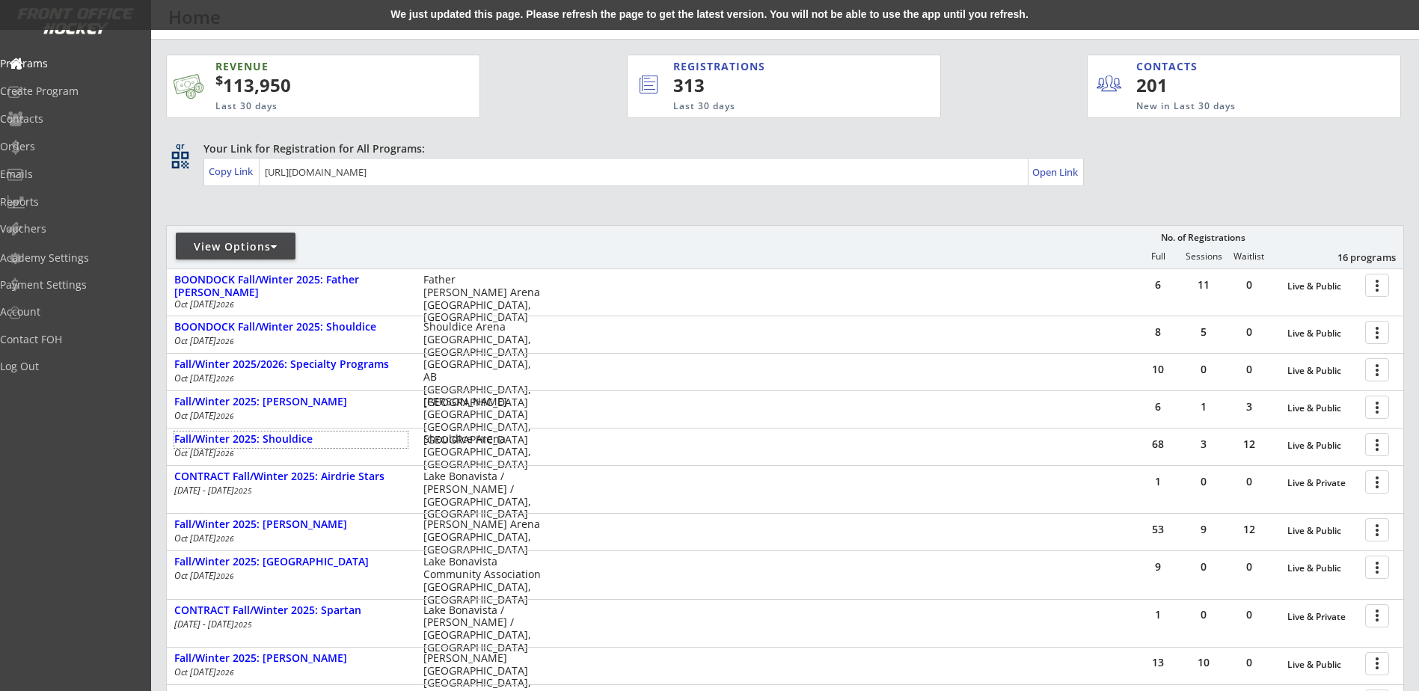 Image resolution: width=1419 pixels, height=691 pixels. Describe the element at coordinates (1203, 257) in the screenshot. I see `div: Sessions` at that location.